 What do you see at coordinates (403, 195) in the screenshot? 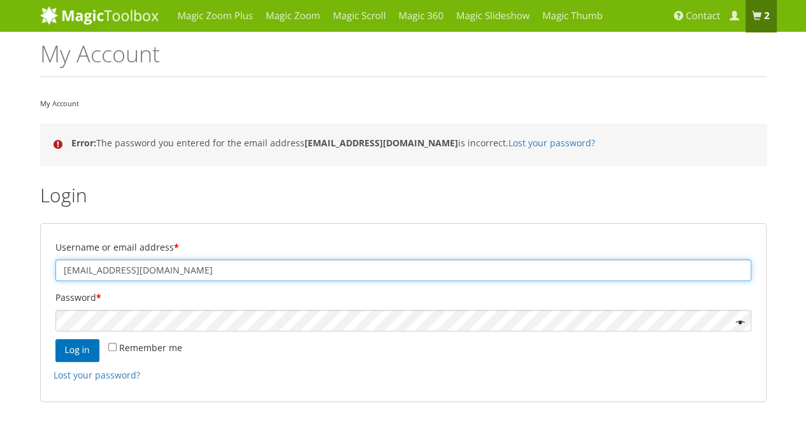
I see `h2: Login` at bounding box center [403, 195].